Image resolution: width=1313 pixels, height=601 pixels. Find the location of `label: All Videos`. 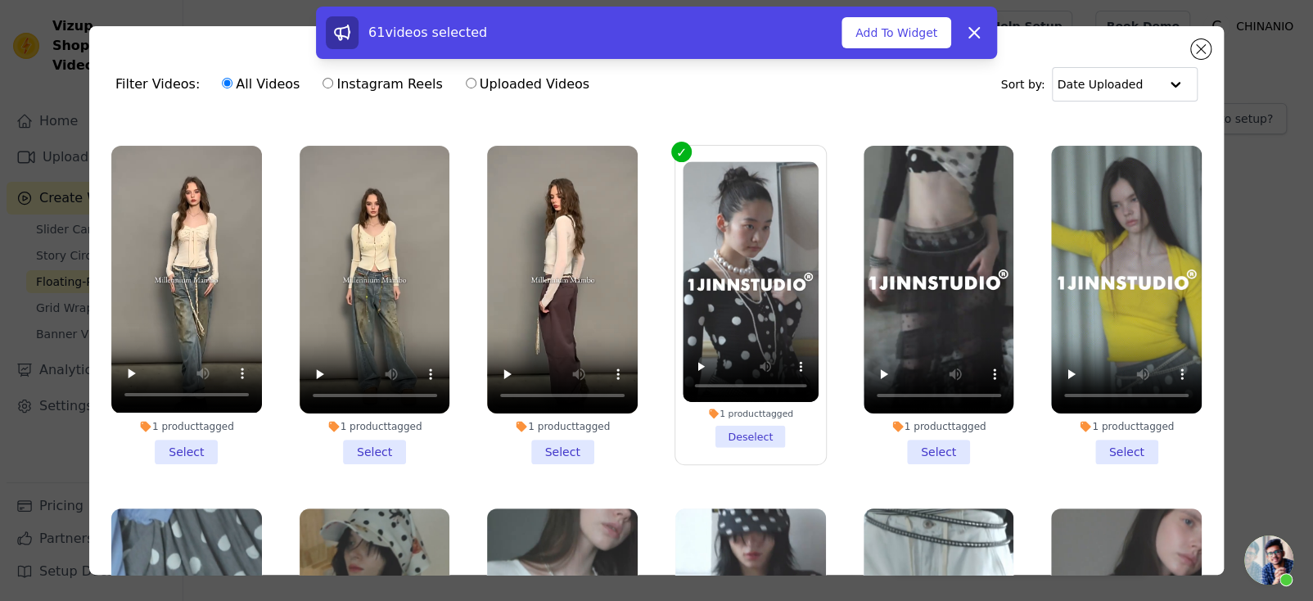

label: All Videos is located at coordinates (260, 84).